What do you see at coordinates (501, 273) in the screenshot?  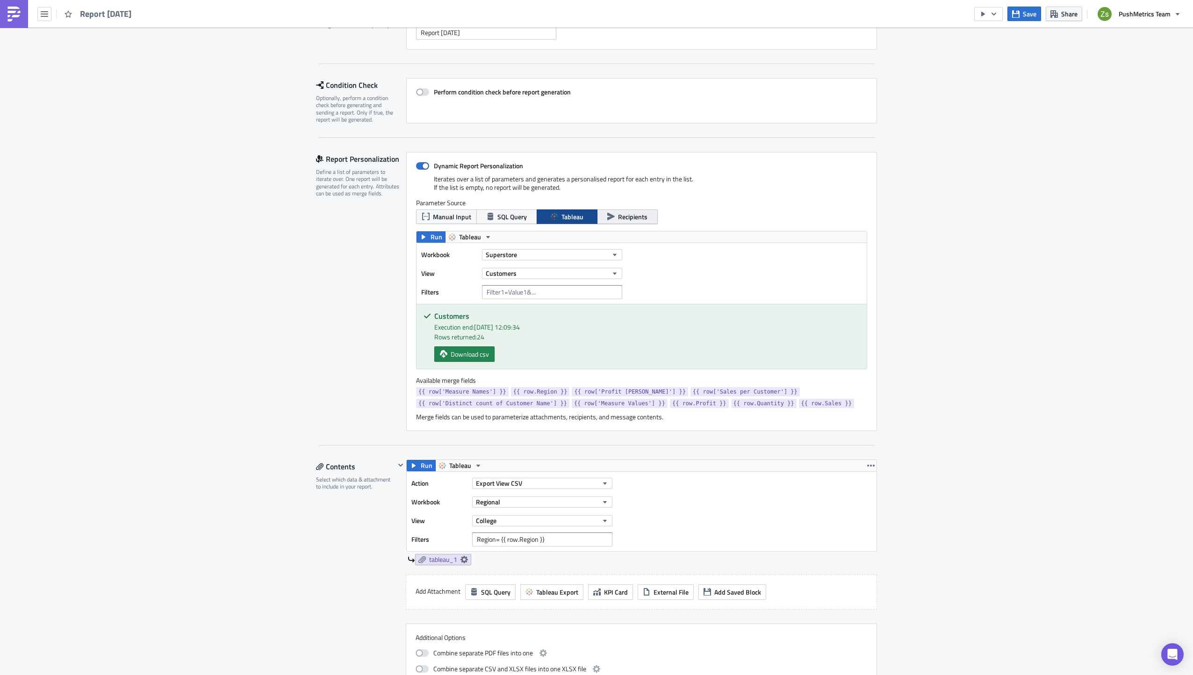 I see `span: Customers` at bounding box center [501, 273].